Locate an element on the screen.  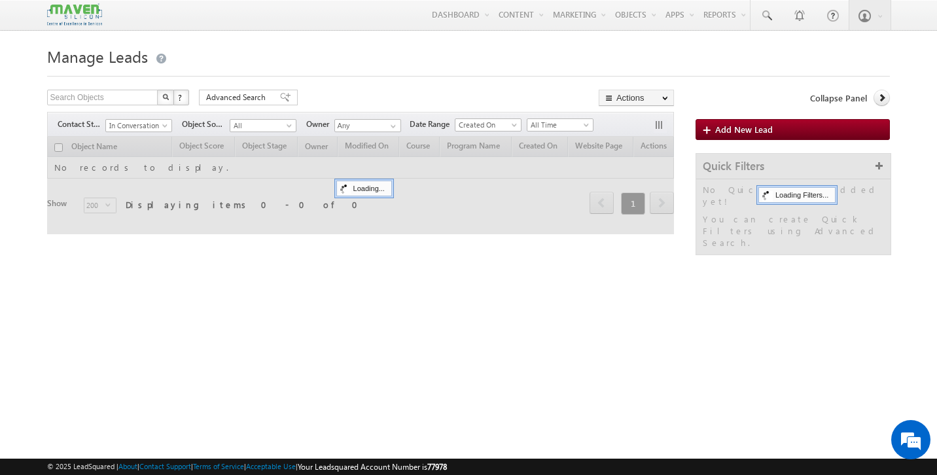
span: All is located at coordinates (261, 126).